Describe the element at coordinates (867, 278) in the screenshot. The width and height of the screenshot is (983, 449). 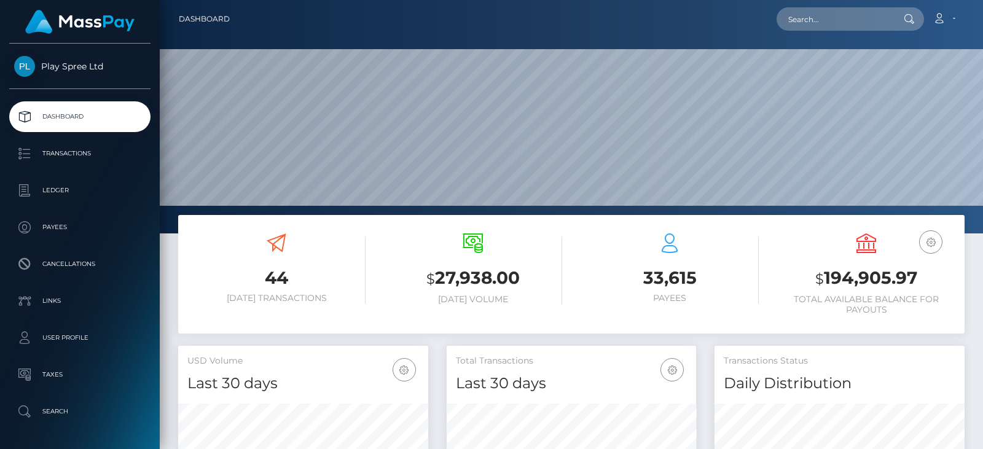
I see `h3: 194,905.97` at that location.